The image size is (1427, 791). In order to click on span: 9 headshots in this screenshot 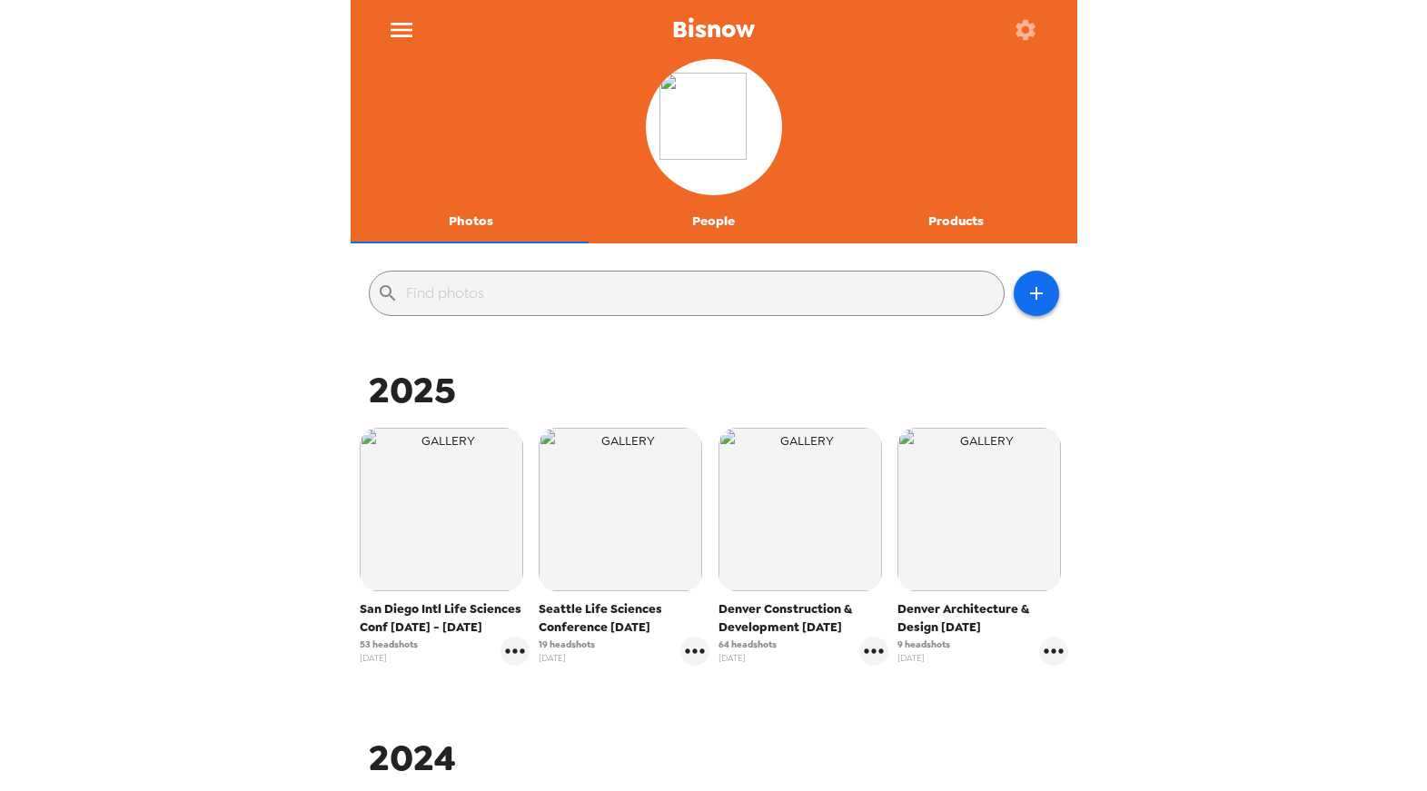, I will do `click(924, 644)`.